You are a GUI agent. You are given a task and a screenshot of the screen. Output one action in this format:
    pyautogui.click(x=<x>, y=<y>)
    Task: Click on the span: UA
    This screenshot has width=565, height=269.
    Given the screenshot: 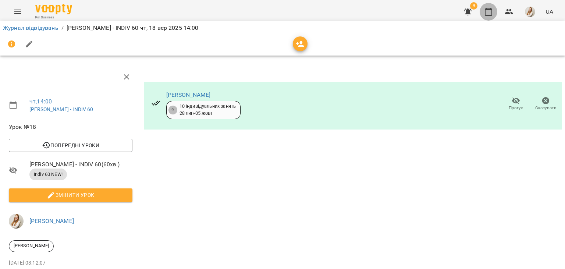 What is the action you would take?
    pyautogui.click(x=549, y=11)
    